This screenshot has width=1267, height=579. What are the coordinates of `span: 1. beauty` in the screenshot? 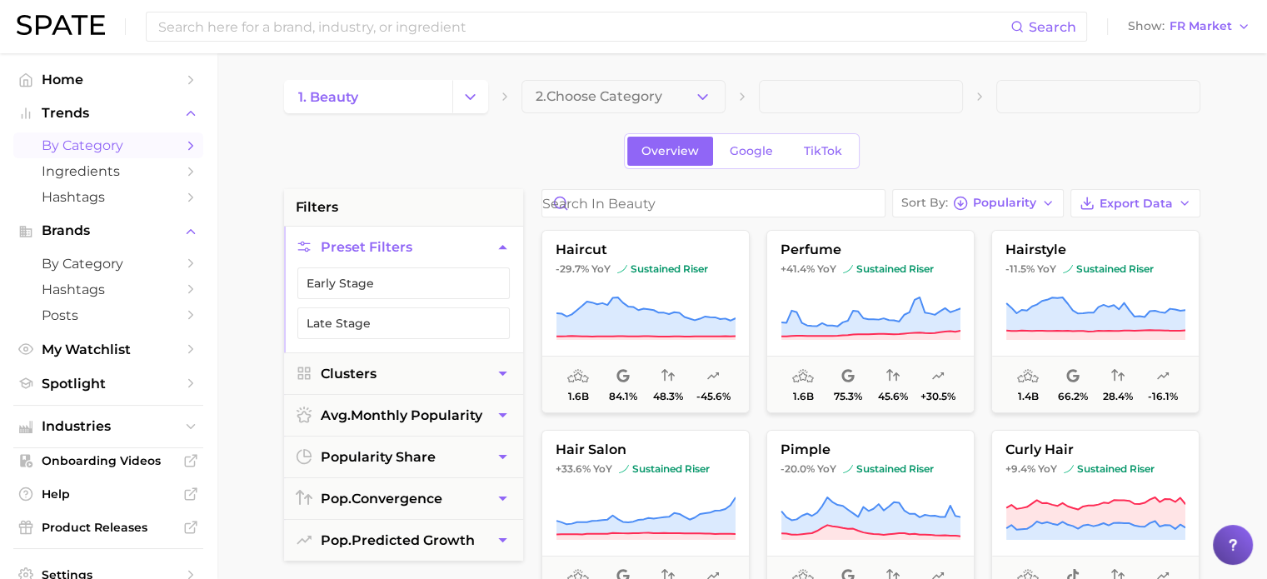 It's located at (328, 97).